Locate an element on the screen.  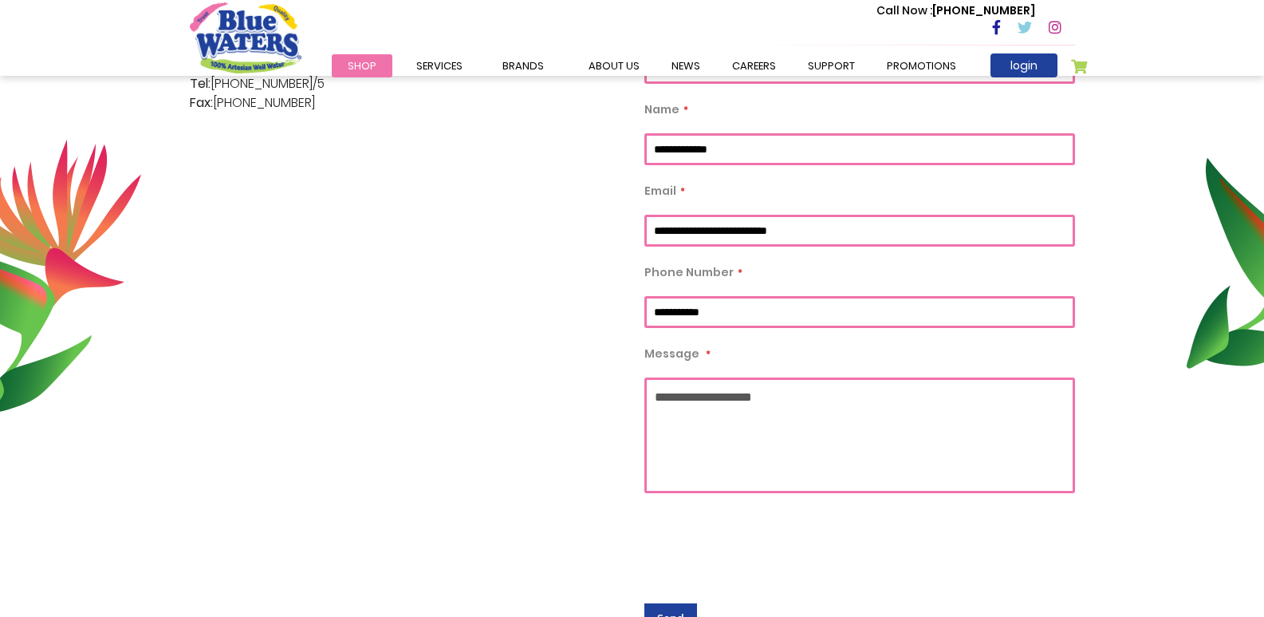
span: Brands is located at coordinates (523, 65).